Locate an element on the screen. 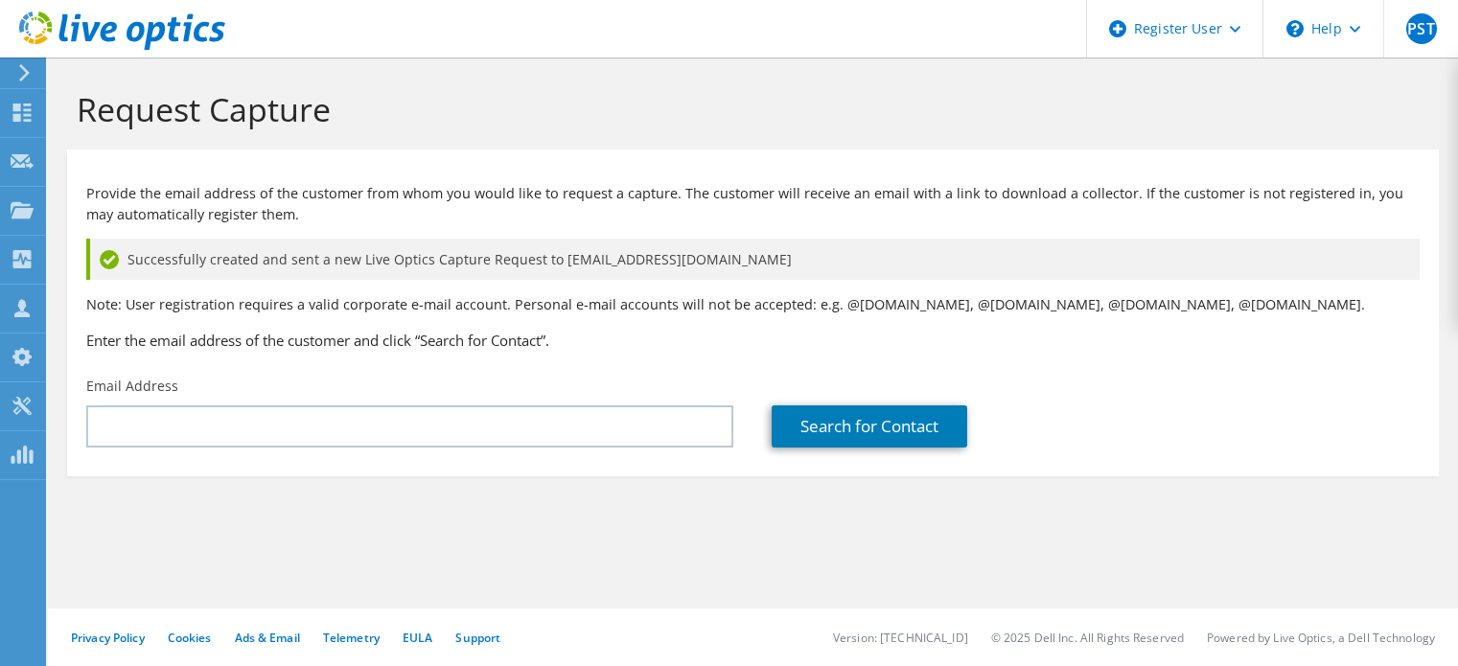 Image resolution: width=1458 pixels, height=666 pixels. a: EULA is located at coordinates (417, 638).